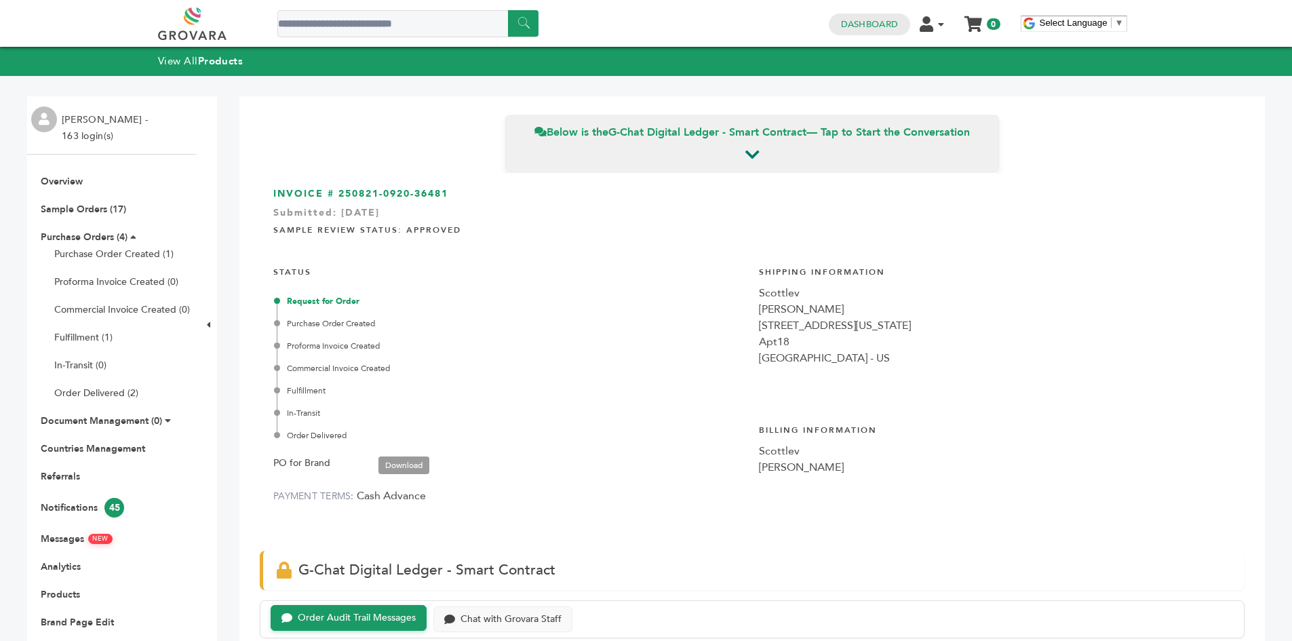 The width and height of the screenshot is (1292, 641). What do you see at coordinates (511, 346) in the screenshot?
I see `div: Proforma Invoice Created` at bounding box center [511, 346].